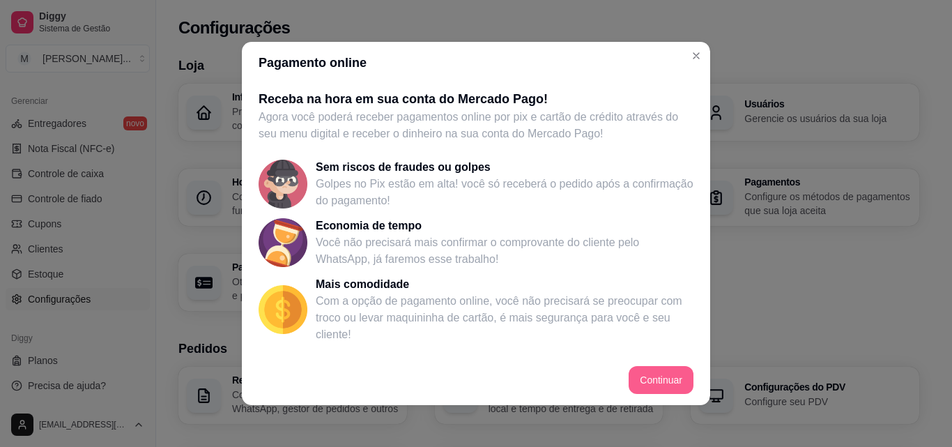 The width and height of the screenshot is (952, 447). I want to click on img: Mais comodidade, so click(283, 309).